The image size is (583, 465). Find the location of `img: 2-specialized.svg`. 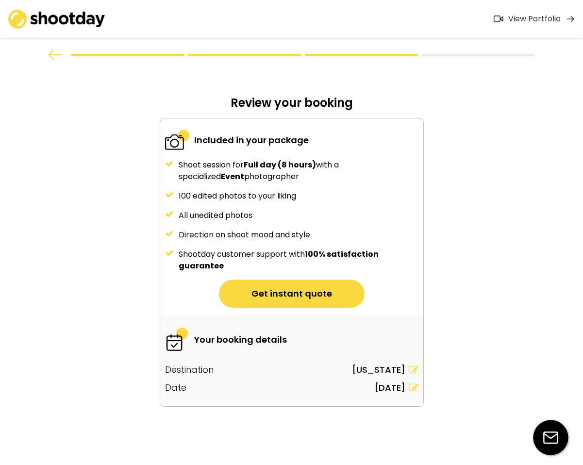

img: 2-specialized.svg is located at coordinates (177, 140).